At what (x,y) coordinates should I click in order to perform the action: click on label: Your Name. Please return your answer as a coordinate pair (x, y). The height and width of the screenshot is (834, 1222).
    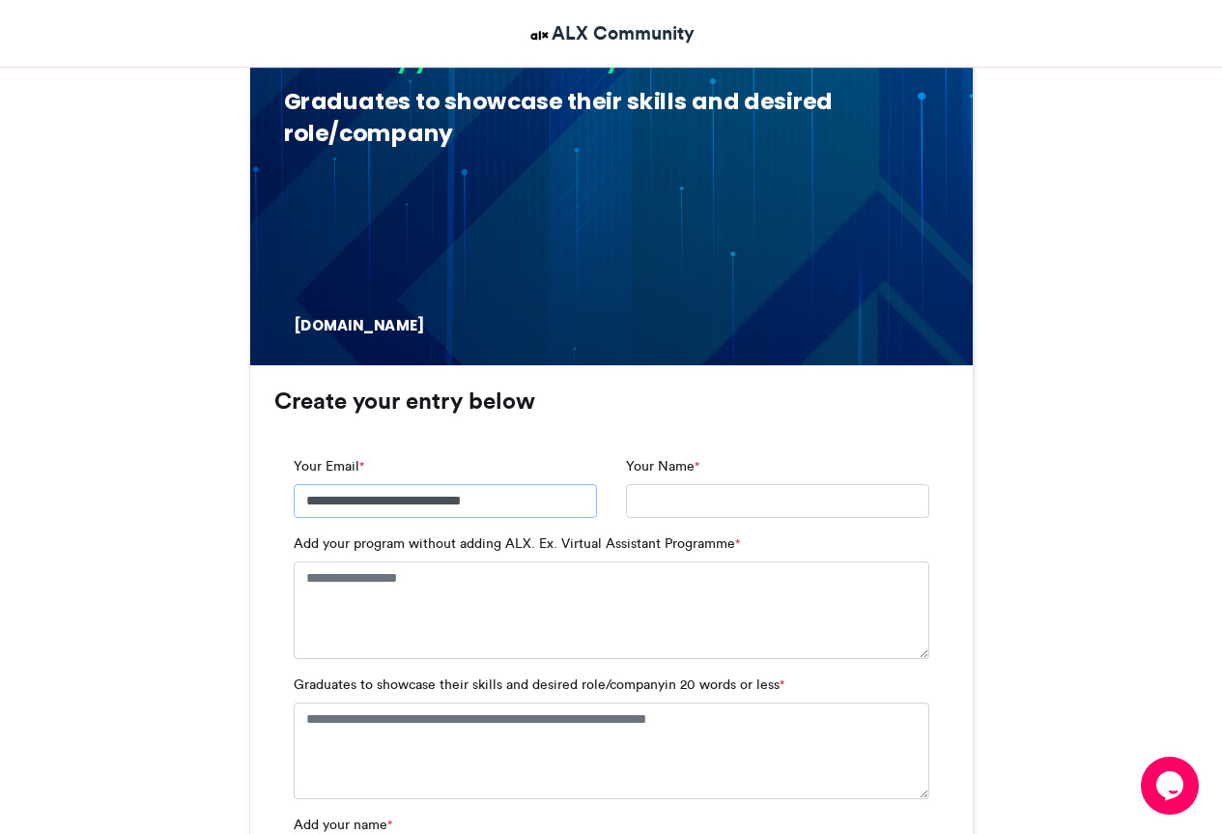
    Looking at the image, I should click on (663, 466).